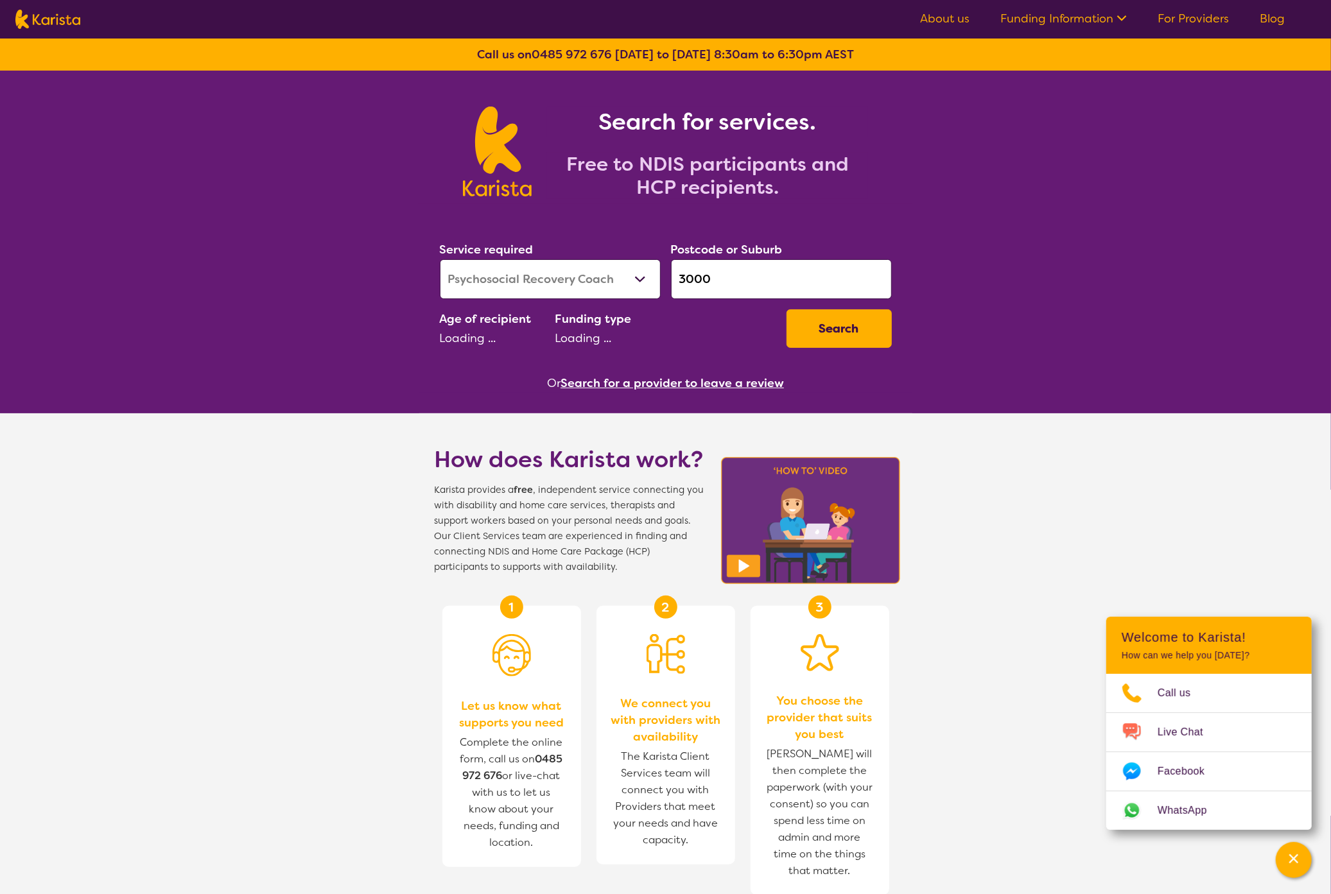 Image resolution: width=1331 pixels, height=894 pixels. I want to click on span: Karista provides a , independent service connecting you with disability and home care services, t..., so click(570, 529).